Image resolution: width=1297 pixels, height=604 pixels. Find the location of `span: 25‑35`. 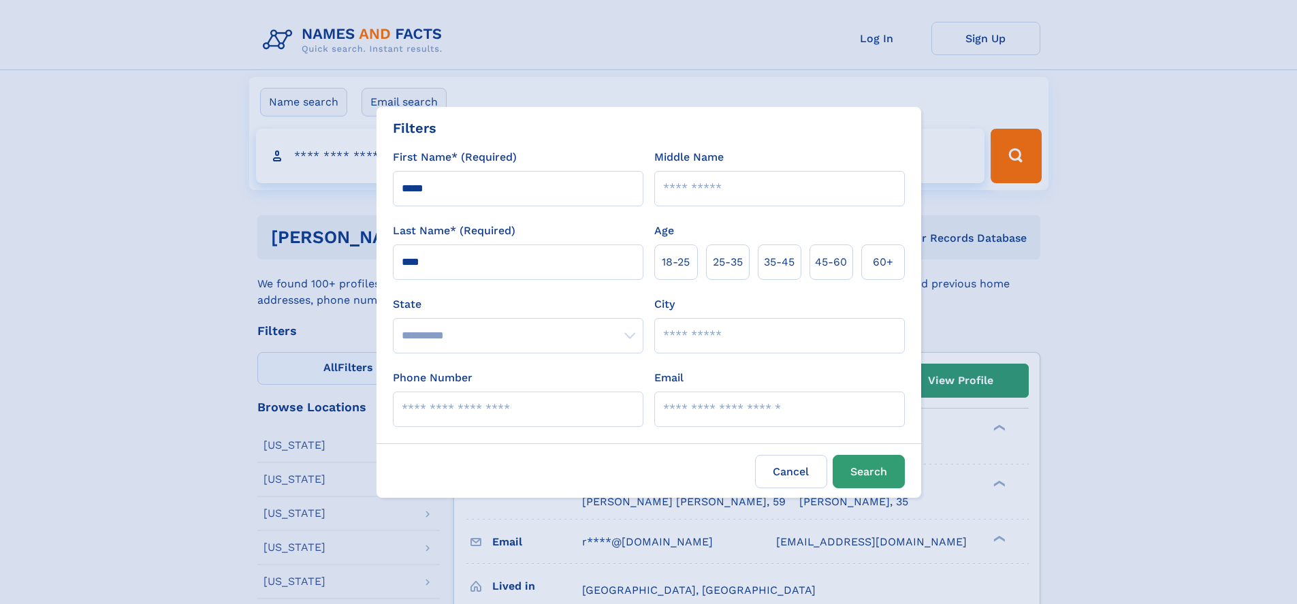

span: 25‑35 is located at coordinates (728, 262).